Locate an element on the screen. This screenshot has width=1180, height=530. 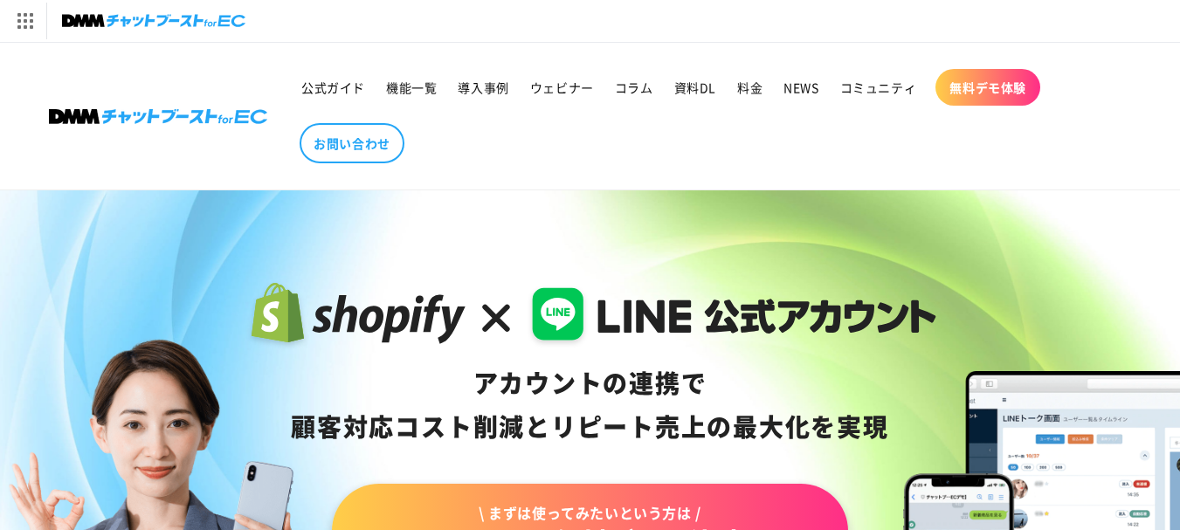
span: コラム is located at coordinates (634, 87).